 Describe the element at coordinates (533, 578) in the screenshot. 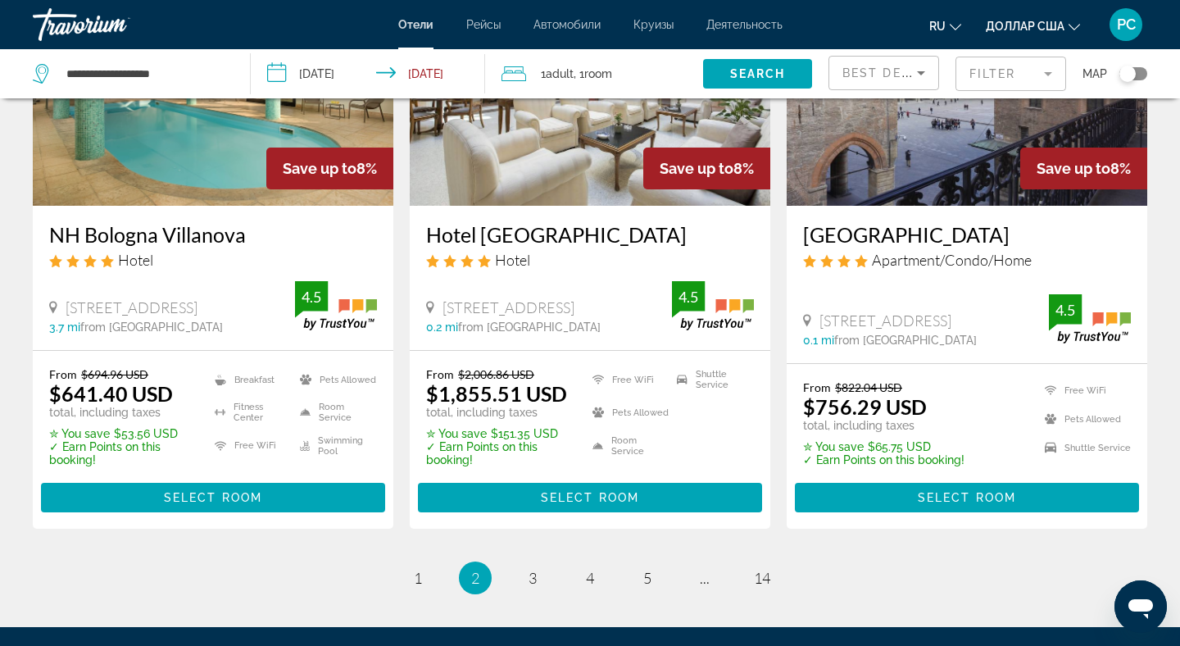

I see `span: 3` at that location.